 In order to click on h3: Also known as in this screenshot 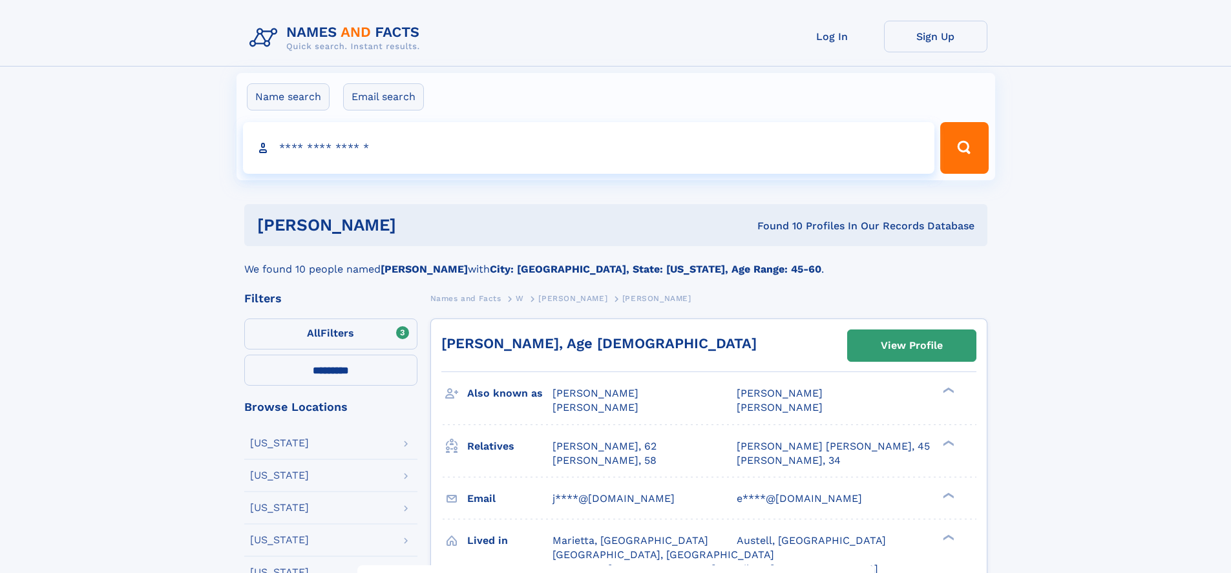, I will do `click(510, 393)`.